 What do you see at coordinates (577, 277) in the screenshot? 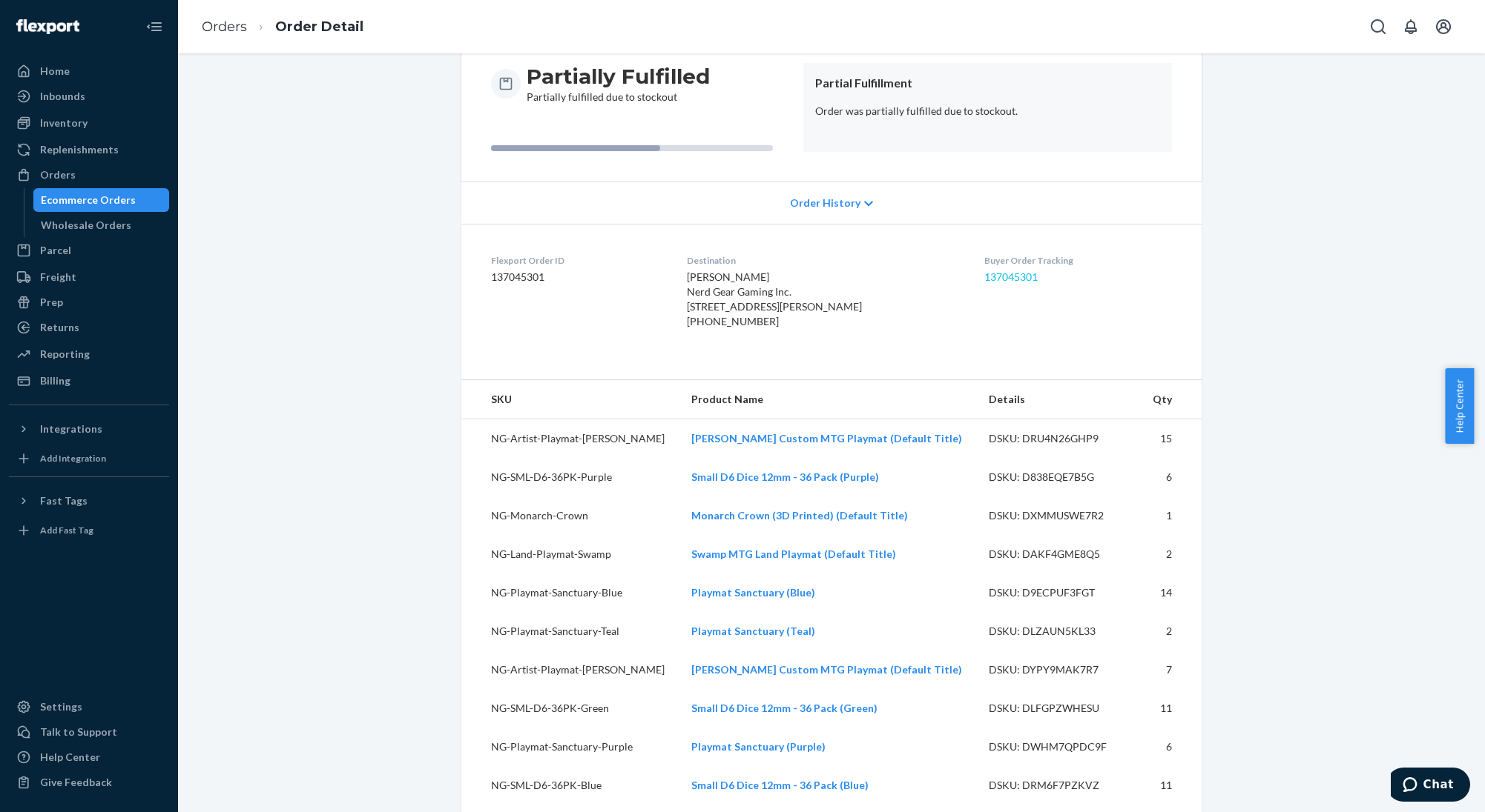
I see `dd: 137045301` at bounding box center [577, 277].